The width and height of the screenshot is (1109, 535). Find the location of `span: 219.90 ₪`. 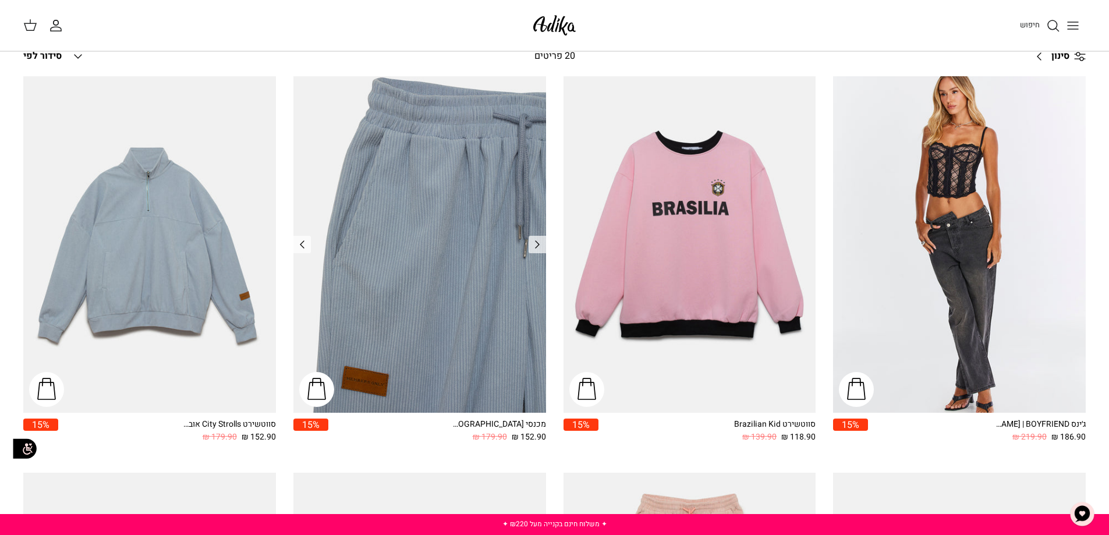

span: 219.90 ₪ is located at coordinates (1030, 437).